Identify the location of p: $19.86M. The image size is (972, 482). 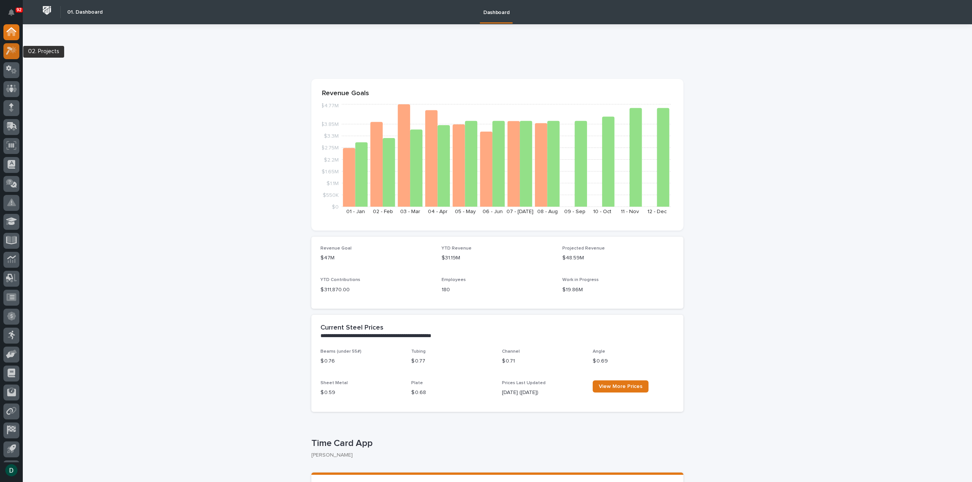
(618, 290).